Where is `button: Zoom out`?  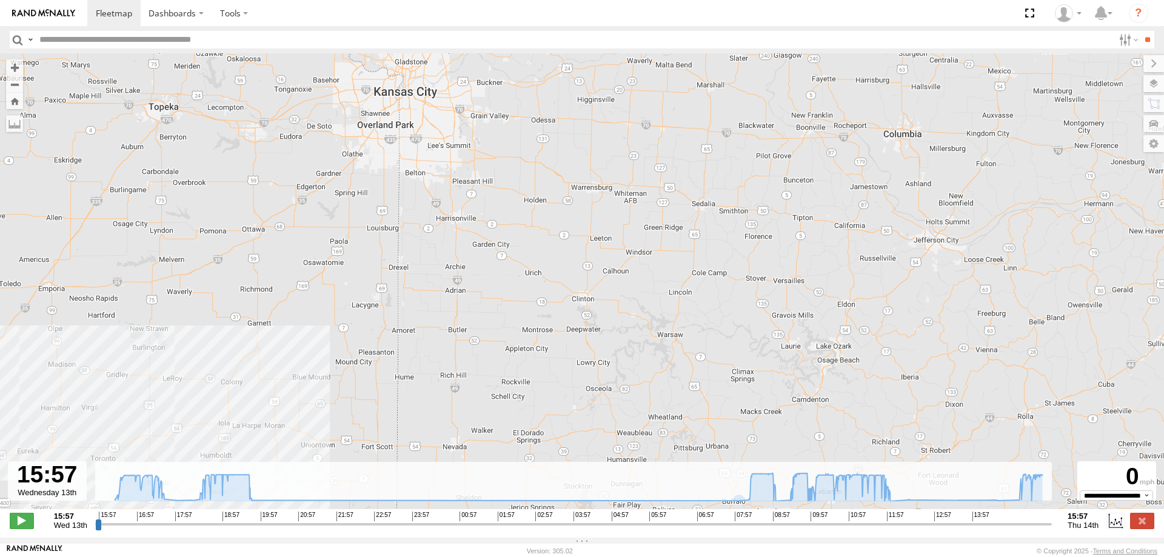 button: Zoom out is located at coordinates (15, 84).